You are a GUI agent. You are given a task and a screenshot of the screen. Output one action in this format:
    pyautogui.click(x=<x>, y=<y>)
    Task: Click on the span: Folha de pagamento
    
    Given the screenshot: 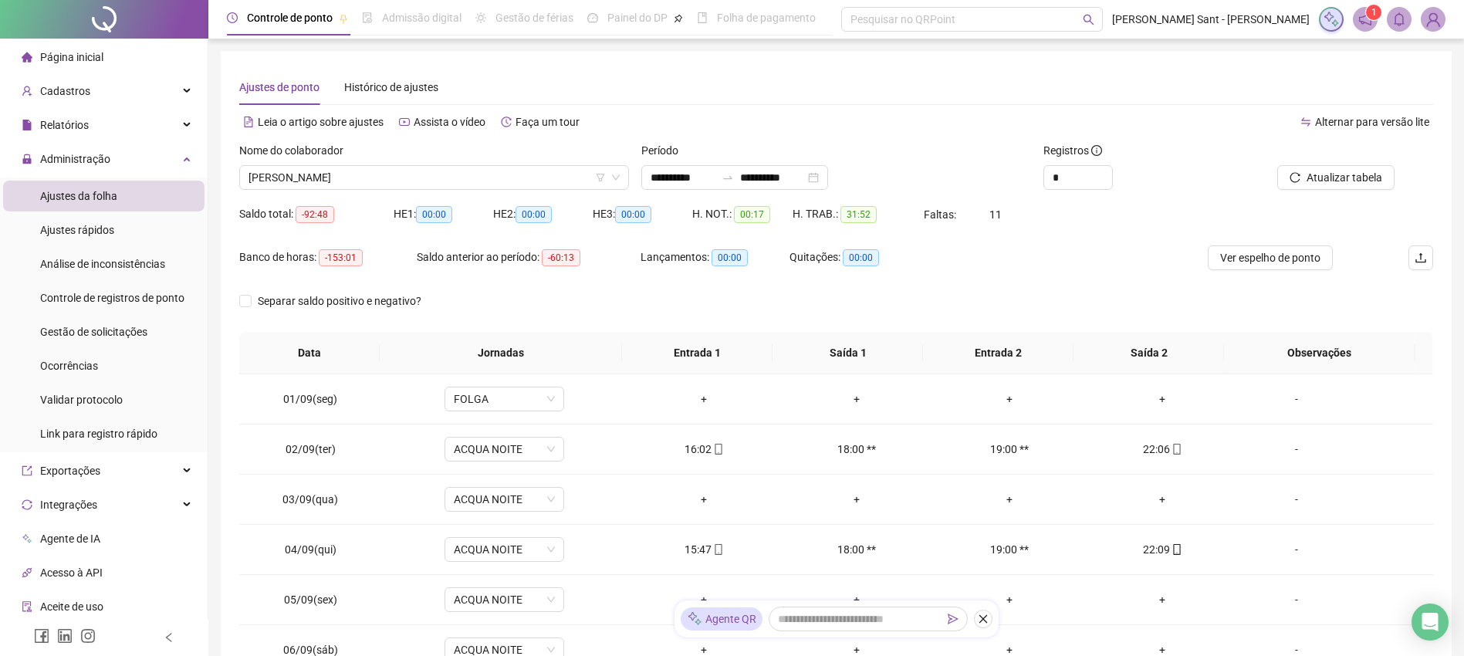 What is the action you would take?
    pyautogui.click(x=766, y=18)
    